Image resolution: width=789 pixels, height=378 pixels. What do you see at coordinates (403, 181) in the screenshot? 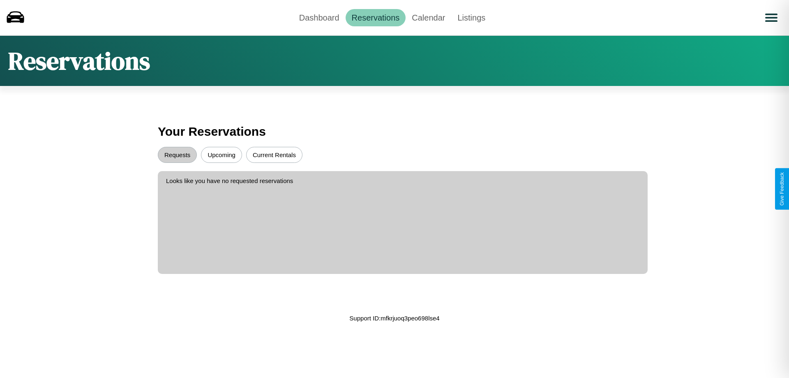
I see `p: Looks like you have no requested reservations` at bounding box center [403, 181].